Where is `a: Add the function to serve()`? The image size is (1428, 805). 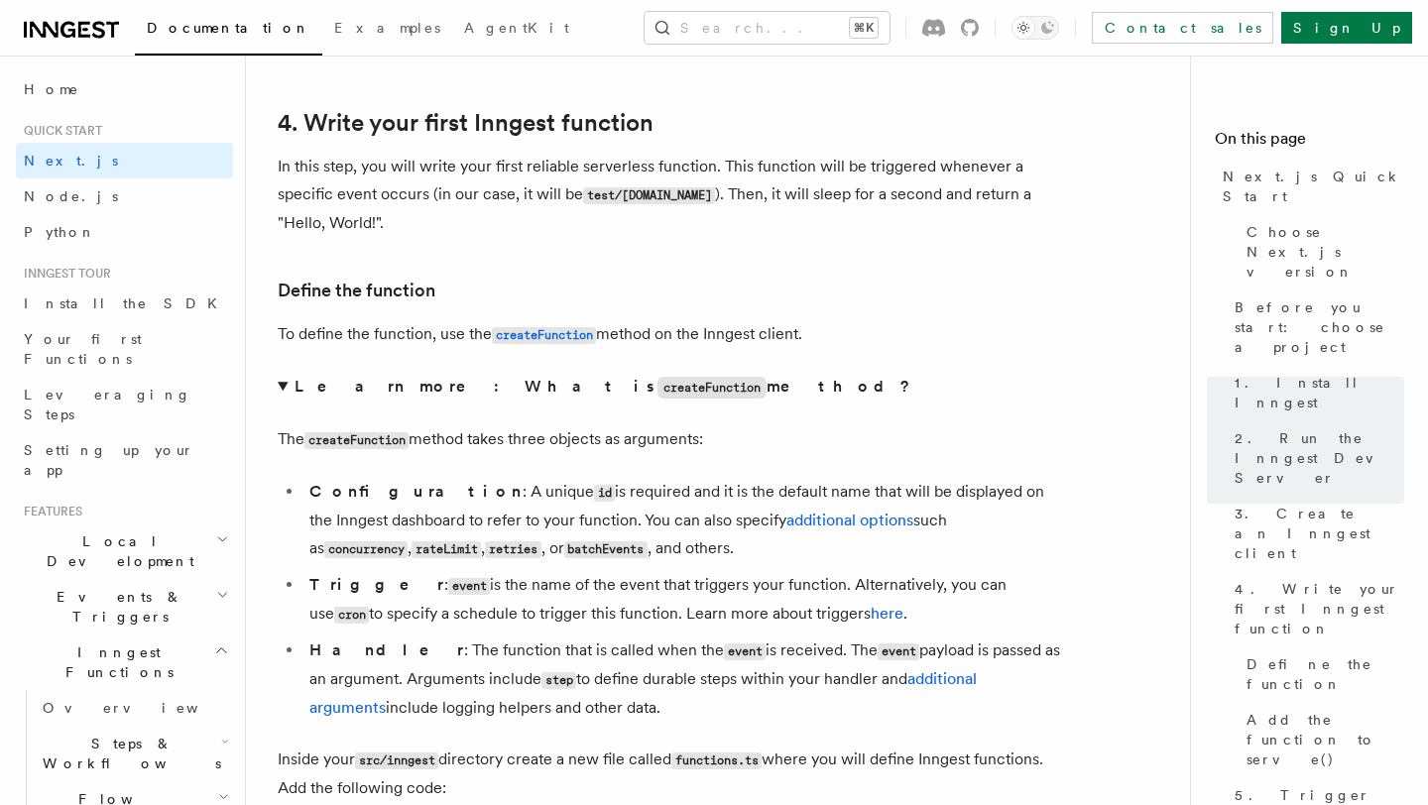
a: Add the function to serve() is located at coordinates (1321, 740).